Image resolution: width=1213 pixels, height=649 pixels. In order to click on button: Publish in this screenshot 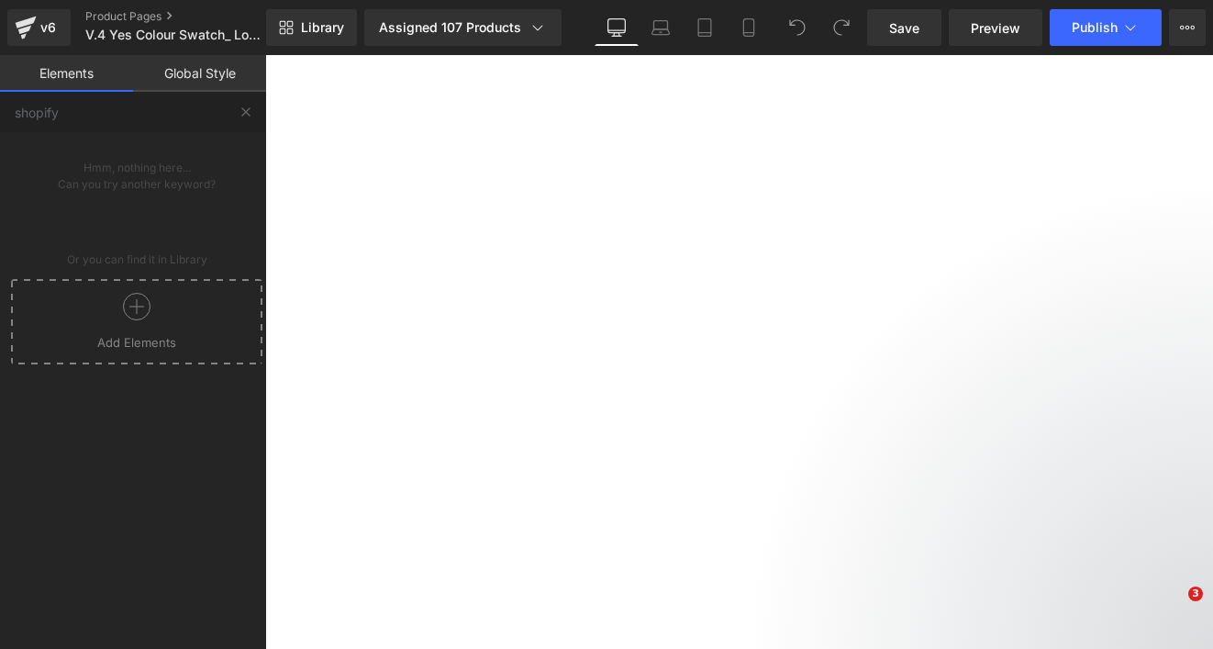, I will do `click(1105, 28)`.